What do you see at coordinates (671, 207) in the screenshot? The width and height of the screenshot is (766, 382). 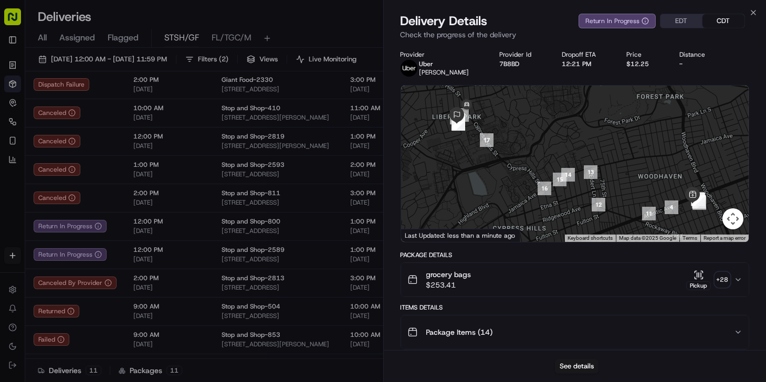 I see `div: 4` at bounding box center [671, 207].